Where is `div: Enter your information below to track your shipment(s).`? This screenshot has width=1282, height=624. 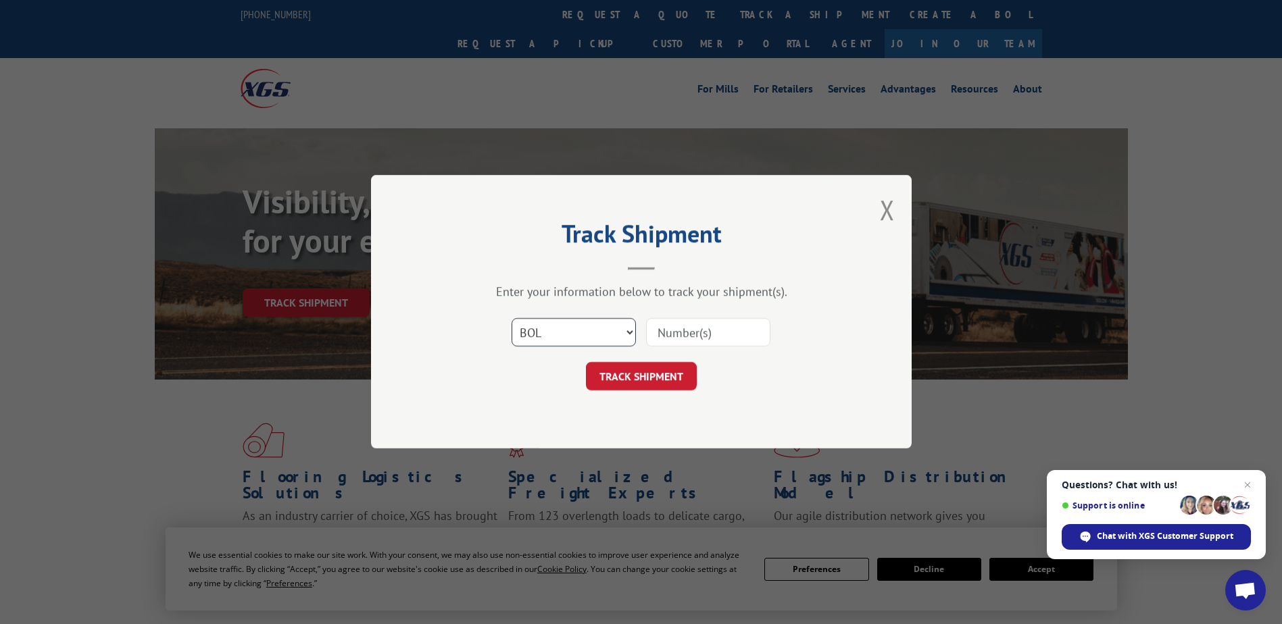
div: Enter your information below to track your shipment(s). is located at coordinates (641, 292).